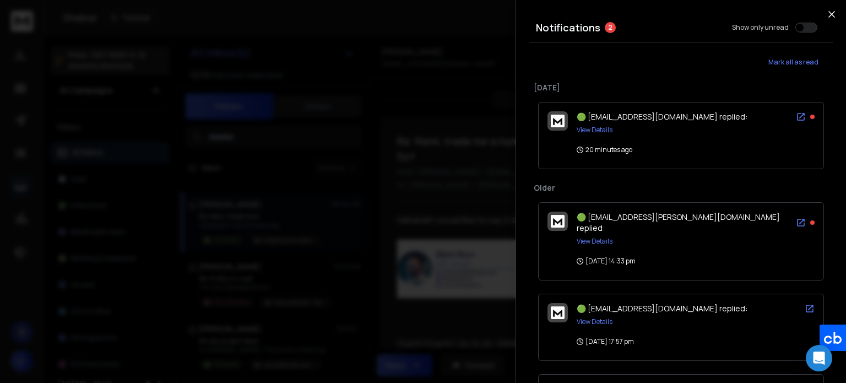 This screenshot has width=846, height=383. I want to click on div: Open Intercom Messenger, so click(819, 358).